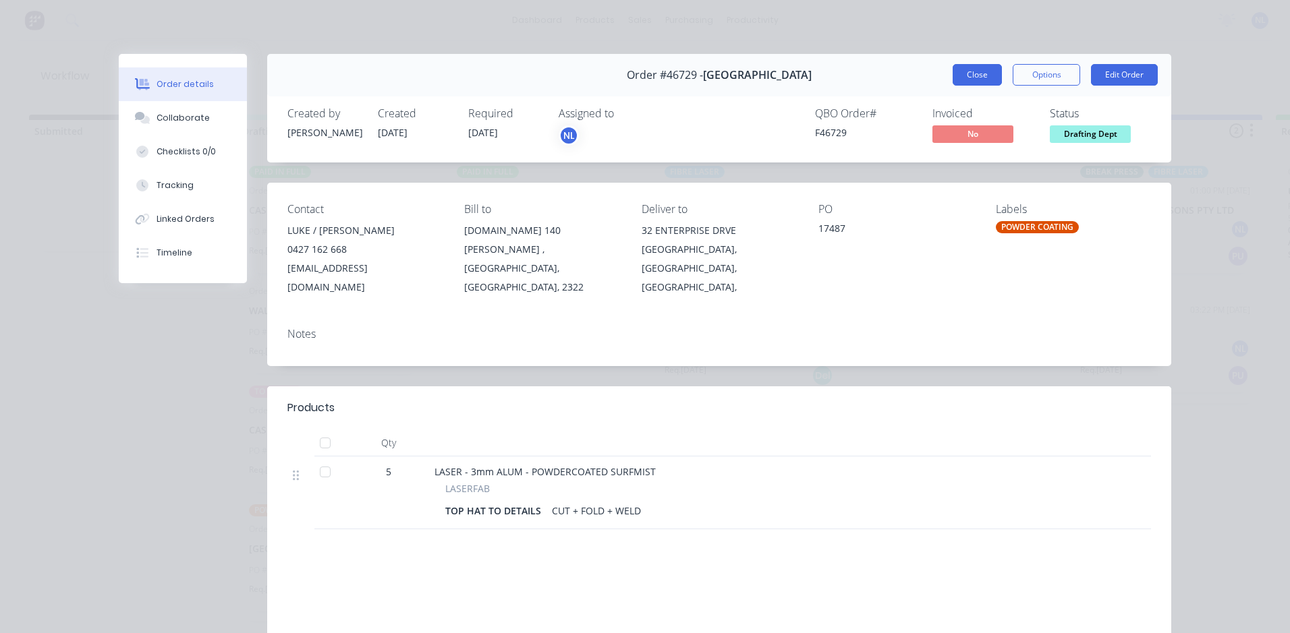 This screenshot has width=1290, height=633. Describe the element at coordinates (365, 250) in the screenshot. I see `div: 0427 162 668` at that location.